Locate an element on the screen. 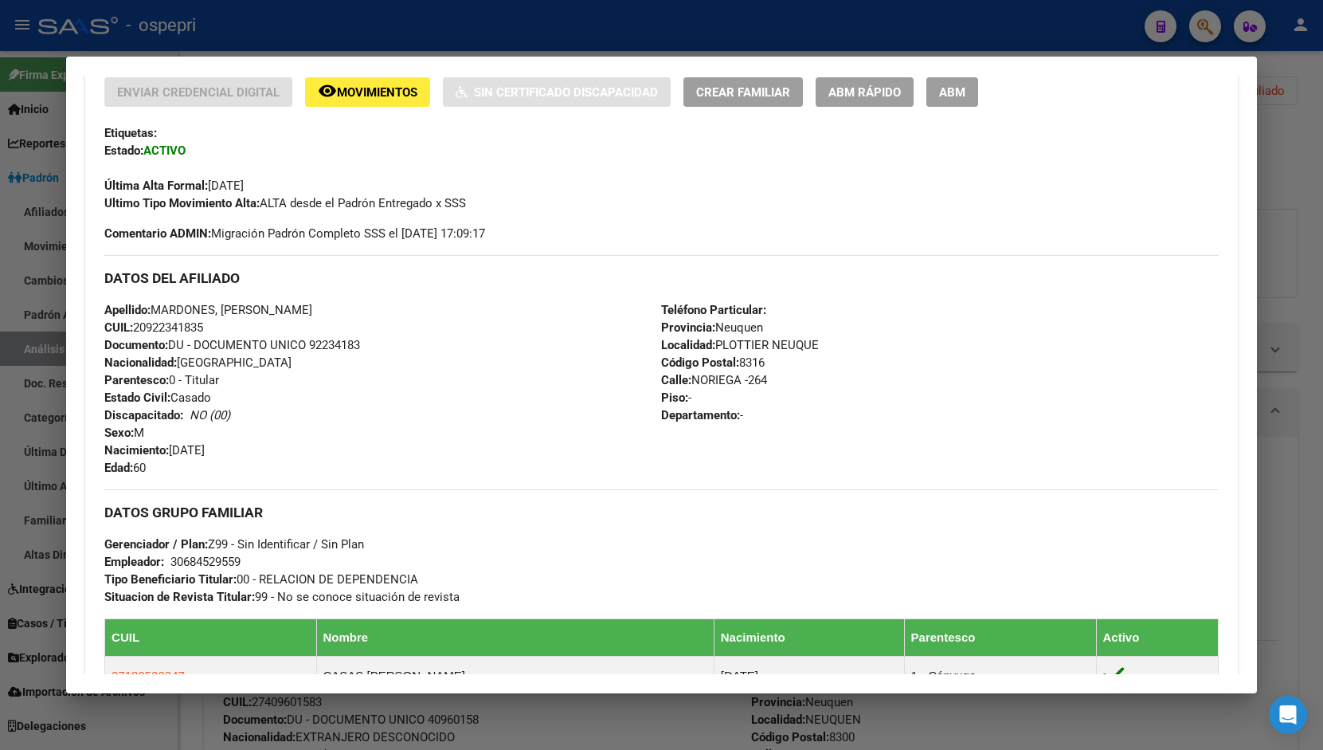 The width and height of the screenshot is (1323, 750). h3: DATOS GRUPO FAMILIAR is located at coordinates (661, 512).